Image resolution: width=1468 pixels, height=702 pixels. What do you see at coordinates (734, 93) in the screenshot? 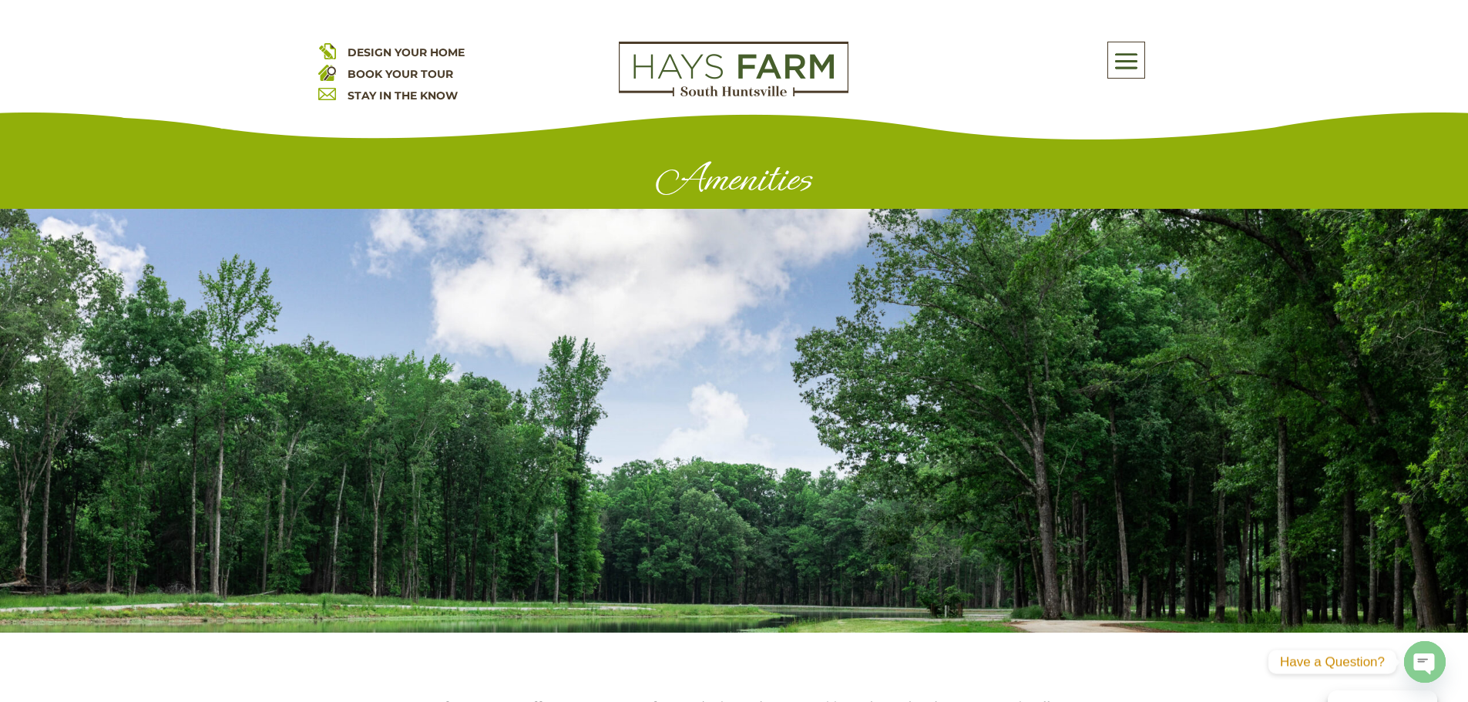
I see `a: hays farm homes huntsville development` at bounding box center [734, 93].